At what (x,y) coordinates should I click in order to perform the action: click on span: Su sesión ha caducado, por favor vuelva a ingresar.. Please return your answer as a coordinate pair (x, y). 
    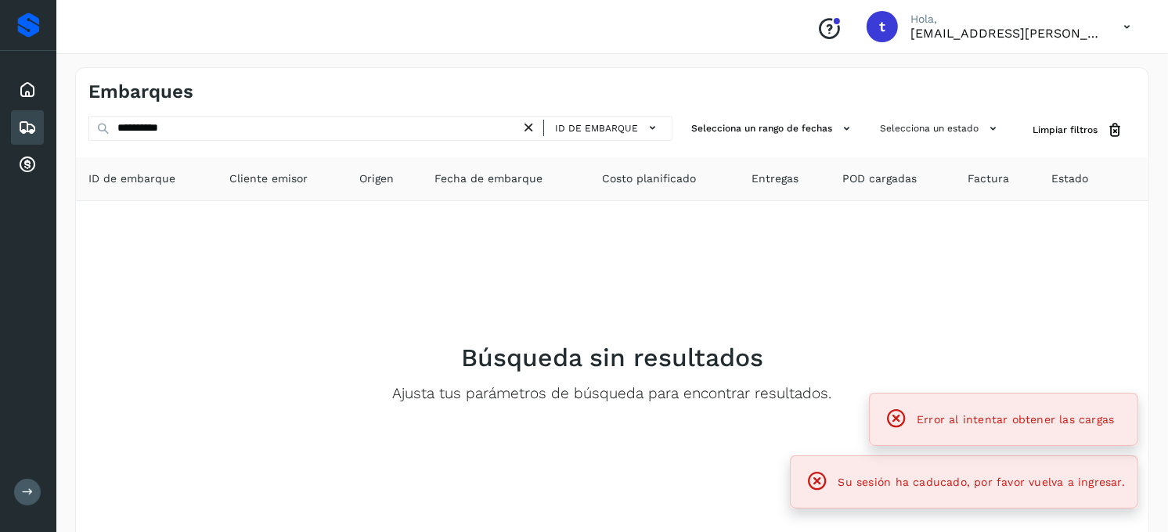
    Looking at the image, I should click on (981, 482).